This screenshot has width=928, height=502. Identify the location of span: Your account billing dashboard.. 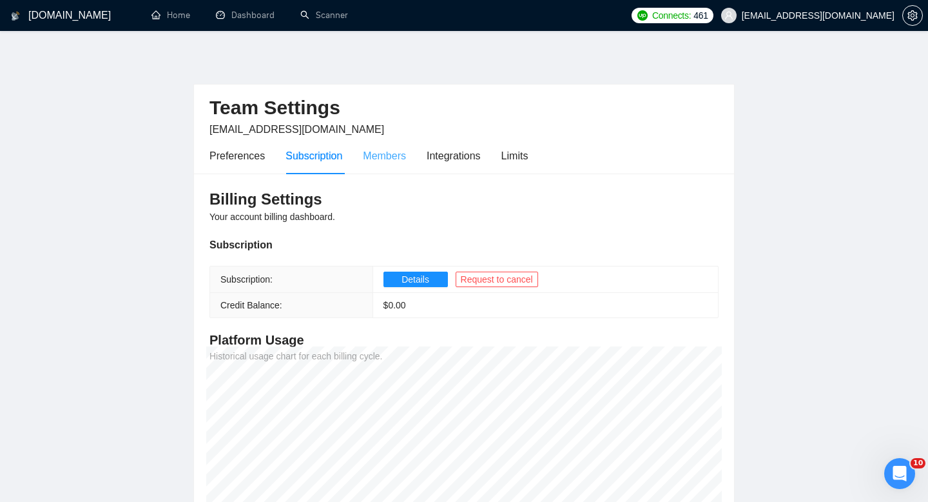
(272, 217).